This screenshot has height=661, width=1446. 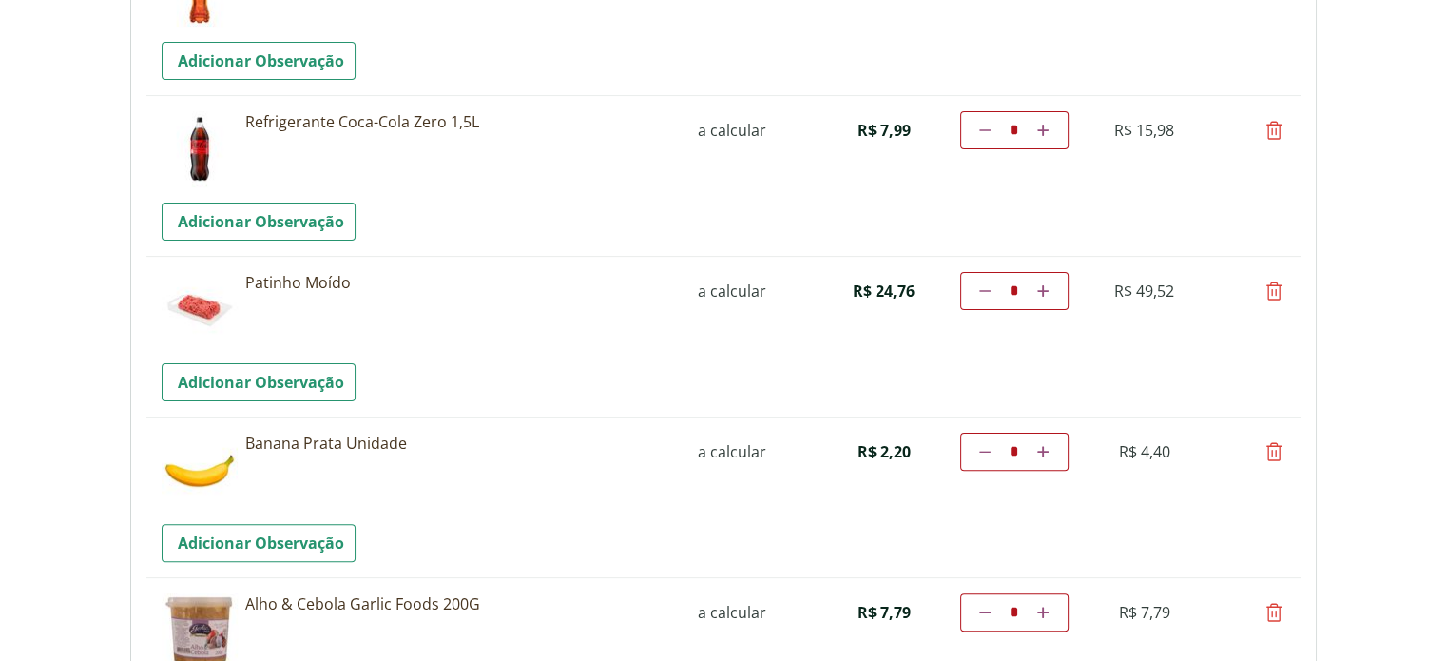 What do you see at coordinates (1144, 130) in the screenshot?
I see `span: R$ 15,98` at bounding box center [1144, 130].